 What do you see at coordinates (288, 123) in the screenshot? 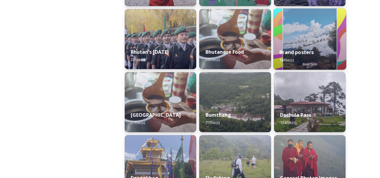
I see `span: 134 file(s)` at bounding box center [288, 123].